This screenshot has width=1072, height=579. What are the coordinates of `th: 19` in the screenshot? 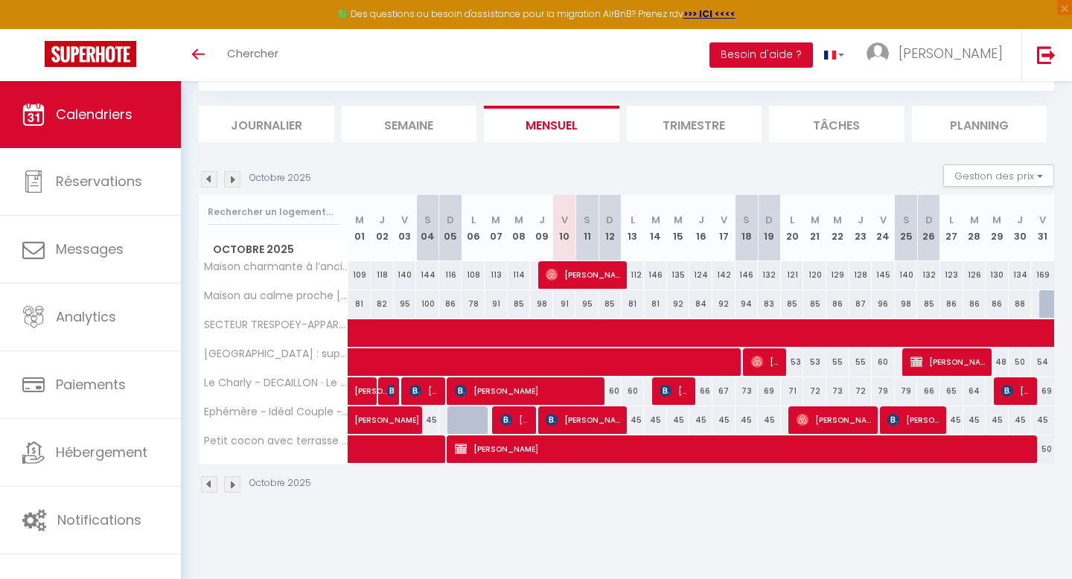 It's located at (769, 228).